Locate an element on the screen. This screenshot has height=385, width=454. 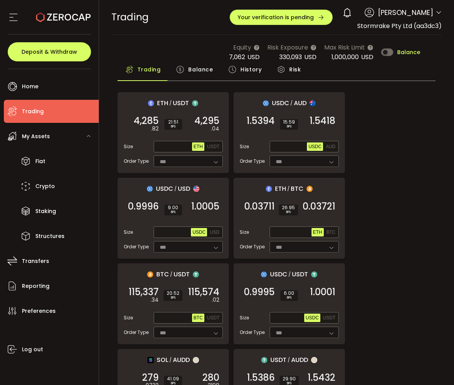
span: 0.03721 is located at coordinates (318, 206).